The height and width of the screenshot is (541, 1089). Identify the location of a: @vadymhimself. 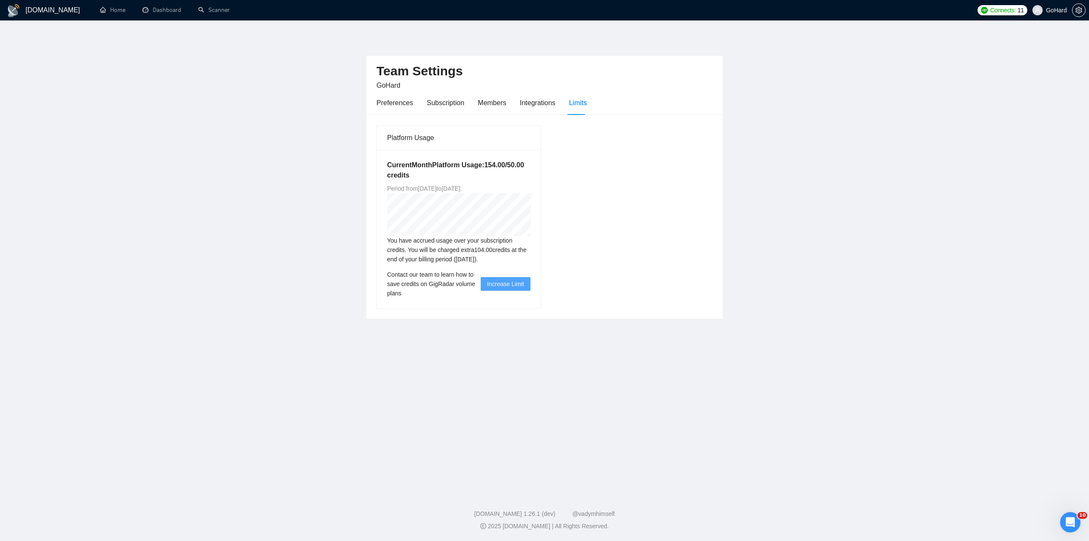
(593, 513).